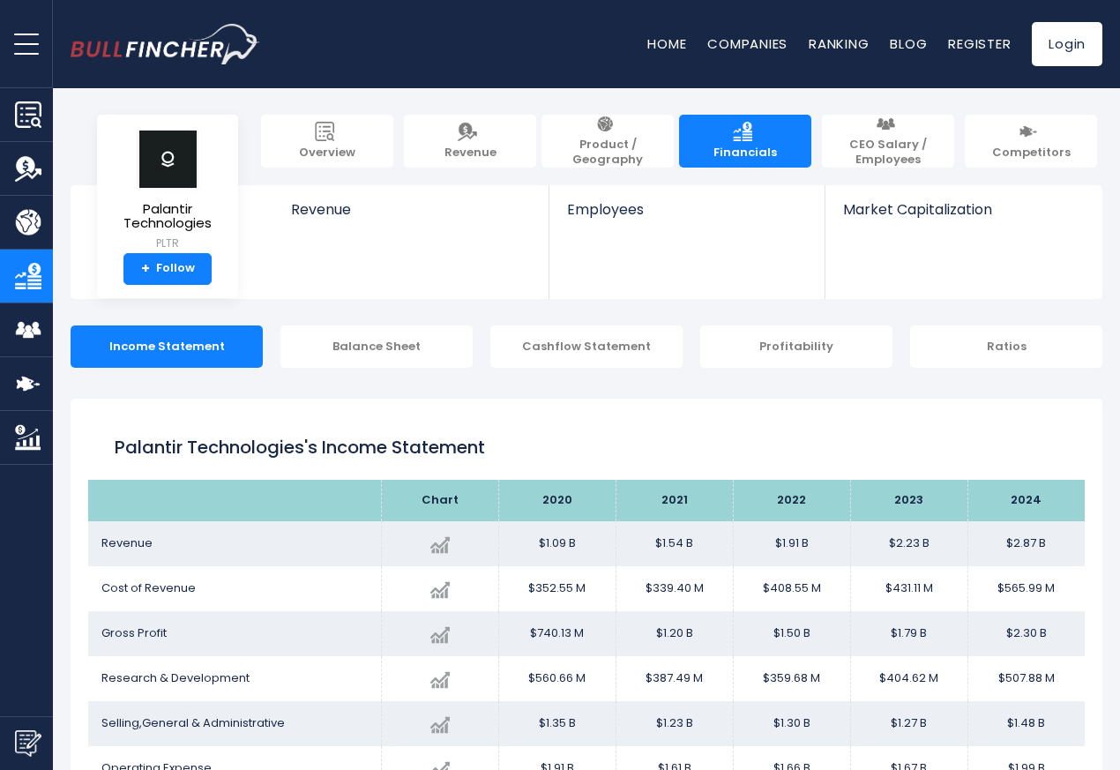 Image resolution: width=1120 pixels, height=770 pixels. What do you see at coordinates (586, 447) in the screenshot?
I see `h1: Palantir Technologies's Income Statement` at bounding box center [586, 447].